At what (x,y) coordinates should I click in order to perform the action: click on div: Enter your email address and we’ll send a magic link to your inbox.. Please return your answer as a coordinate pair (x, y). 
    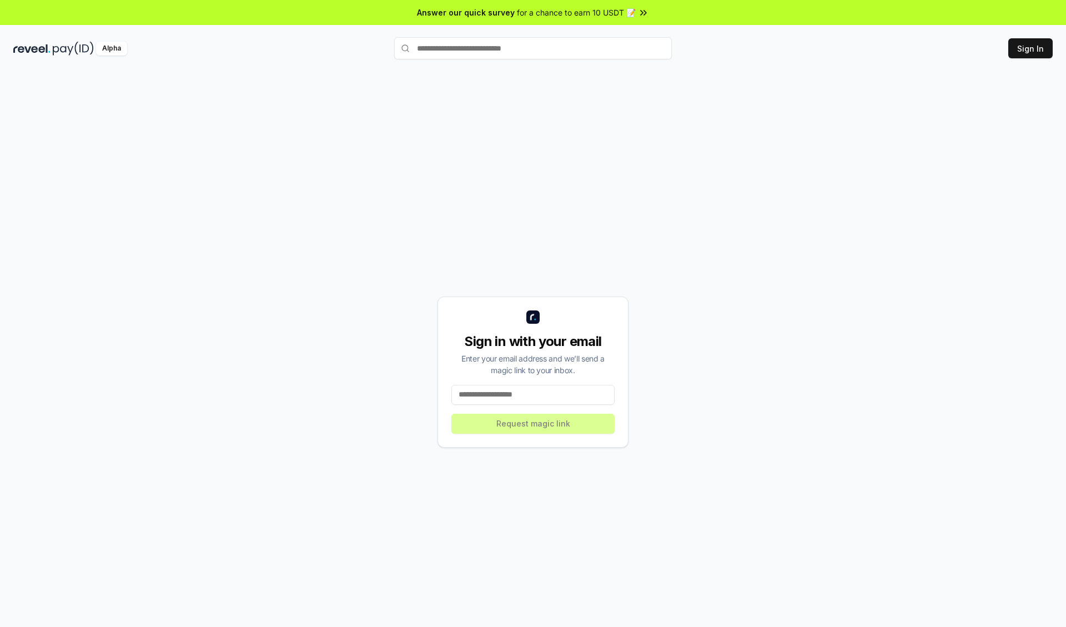
    Looking at the image, I should click on (533, 364).